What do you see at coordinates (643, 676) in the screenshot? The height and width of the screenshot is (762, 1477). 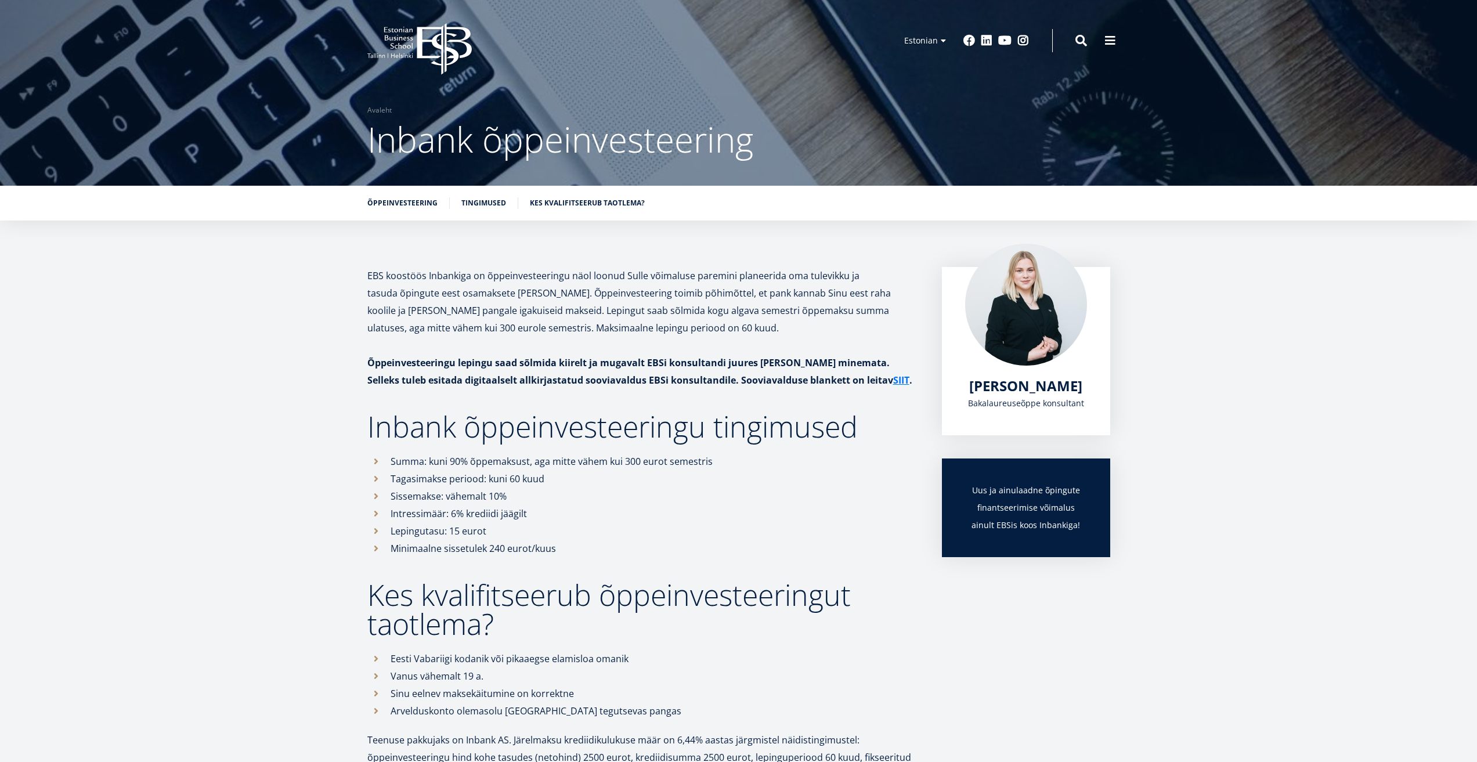 I see `li: Vanus vähemalt 19 a.` at bounding box center [643, 676].